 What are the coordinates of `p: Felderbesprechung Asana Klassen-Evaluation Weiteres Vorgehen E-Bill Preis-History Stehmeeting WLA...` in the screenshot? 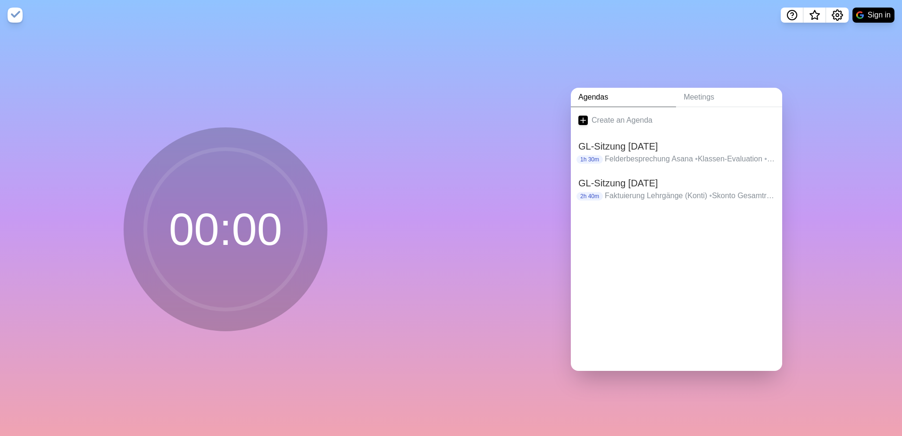 It's located at (690, 159).